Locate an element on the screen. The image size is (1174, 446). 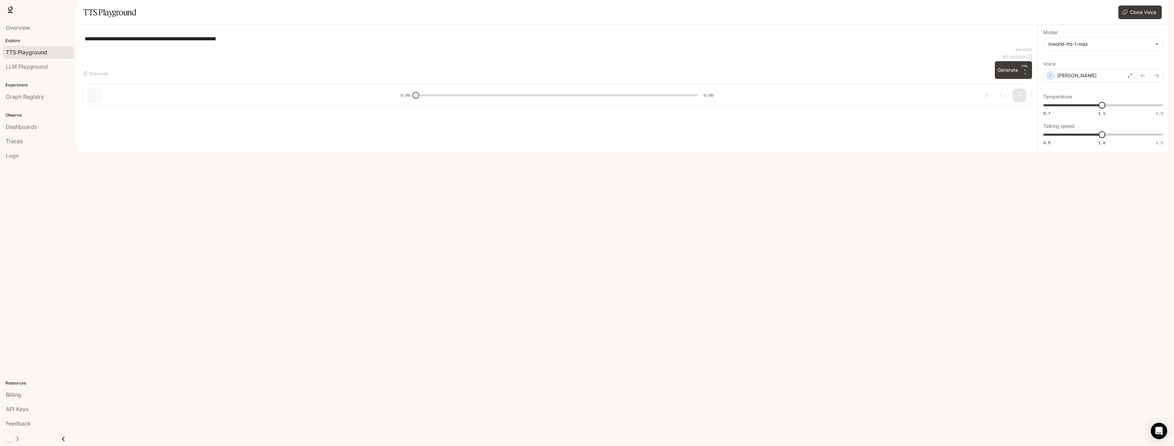
p: Talking speed is located at coordinates (1059, 126).